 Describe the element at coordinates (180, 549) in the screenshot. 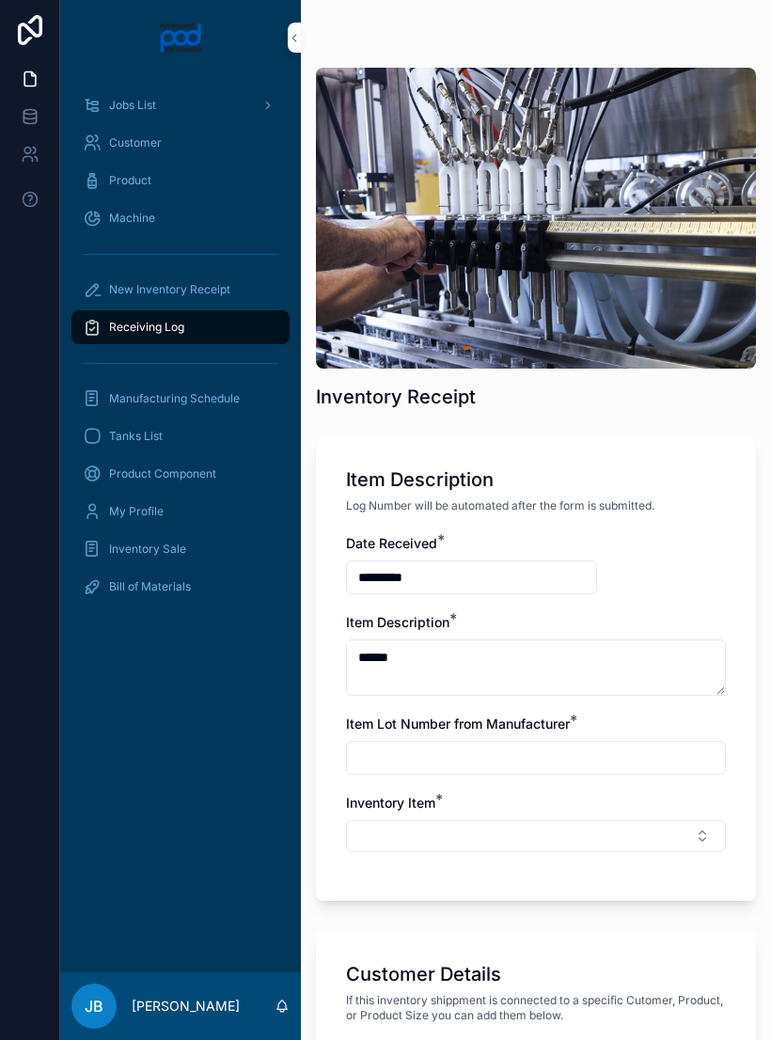

I see `a: Inventory Sale` at that location.